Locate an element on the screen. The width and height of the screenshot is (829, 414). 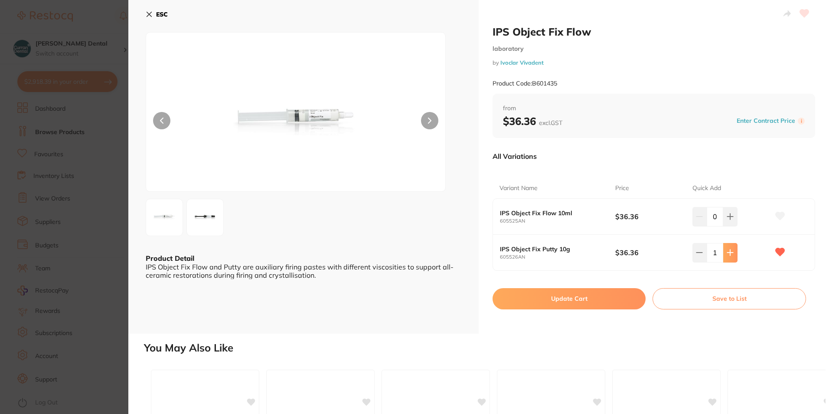
button: ESC is located at coordinates (156, 14).